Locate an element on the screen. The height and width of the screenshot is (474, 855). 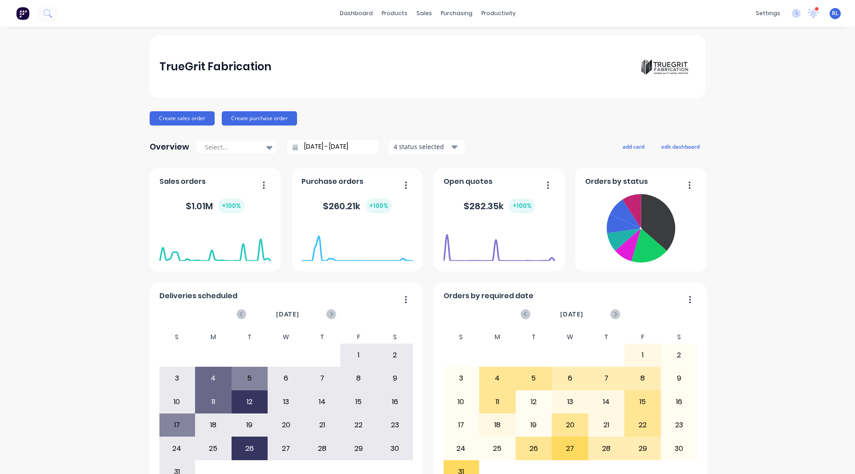
img: TrueGrit Fabrication is located at coordinates (665, 67).